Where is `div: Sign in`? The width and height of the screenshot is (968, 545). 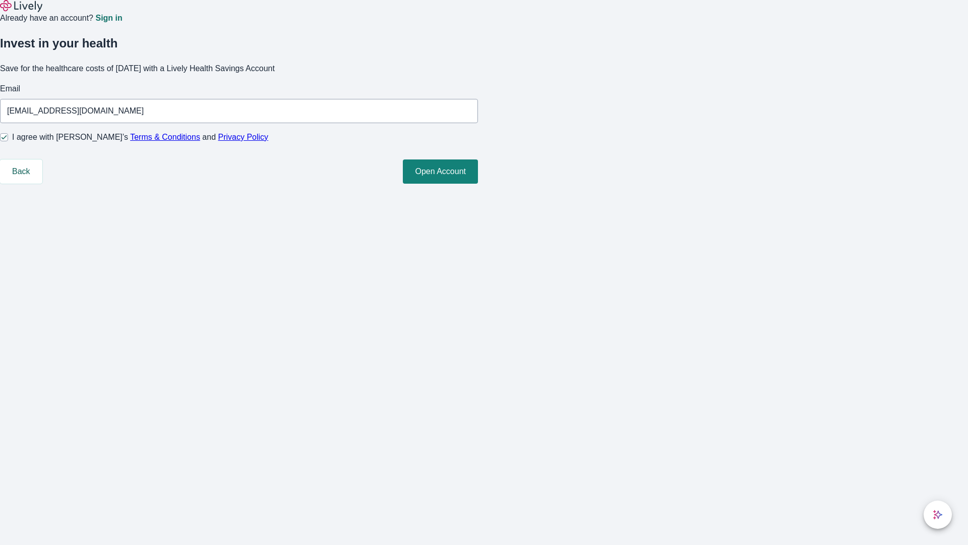 div: Sign in is located at coordinates (108, 18).